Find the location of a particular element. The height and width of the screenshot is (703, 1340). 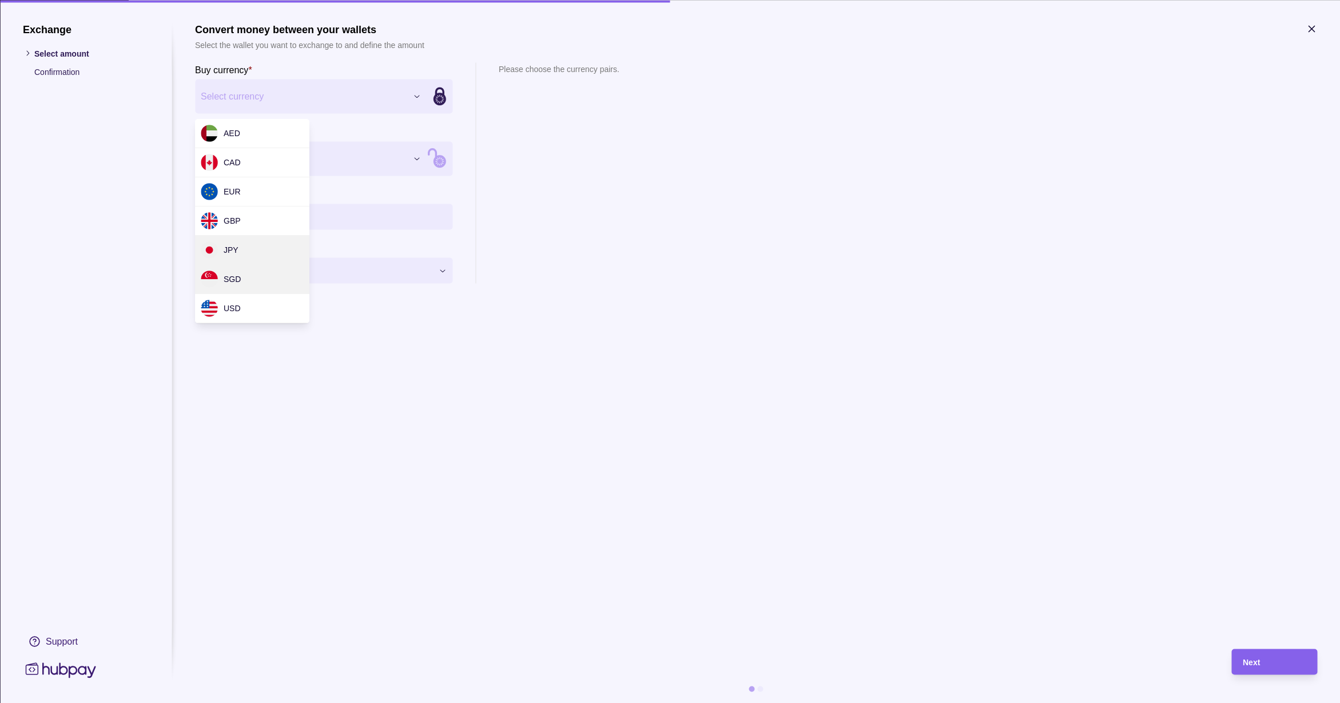

img: ca is located at coordinates (209, 162).